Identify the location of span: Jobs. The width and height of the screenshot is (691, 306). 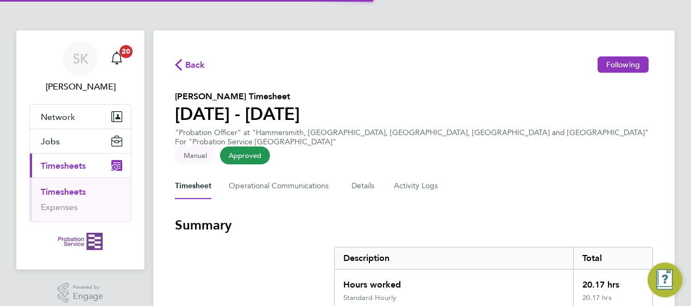
(50, 141).